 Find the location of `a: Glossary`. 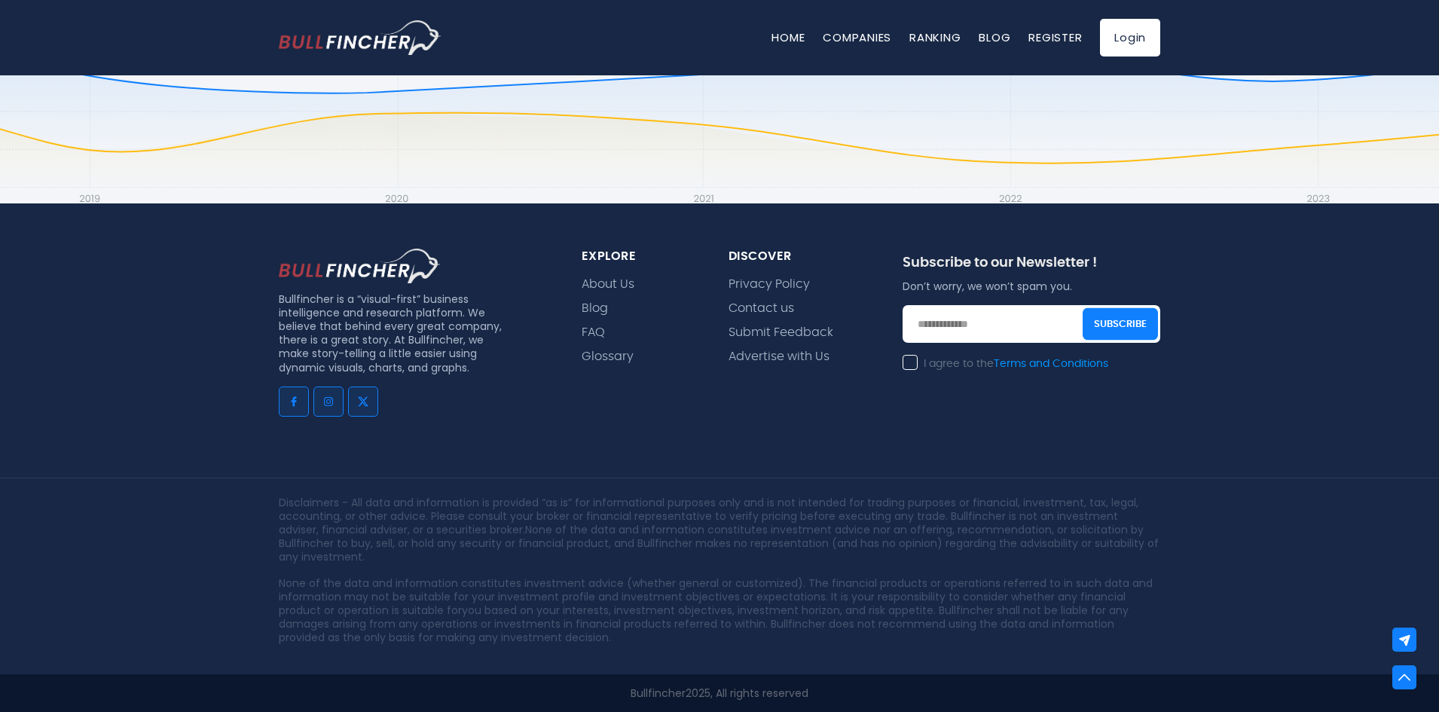

a: Glossary is located at coordinates (607, 356).